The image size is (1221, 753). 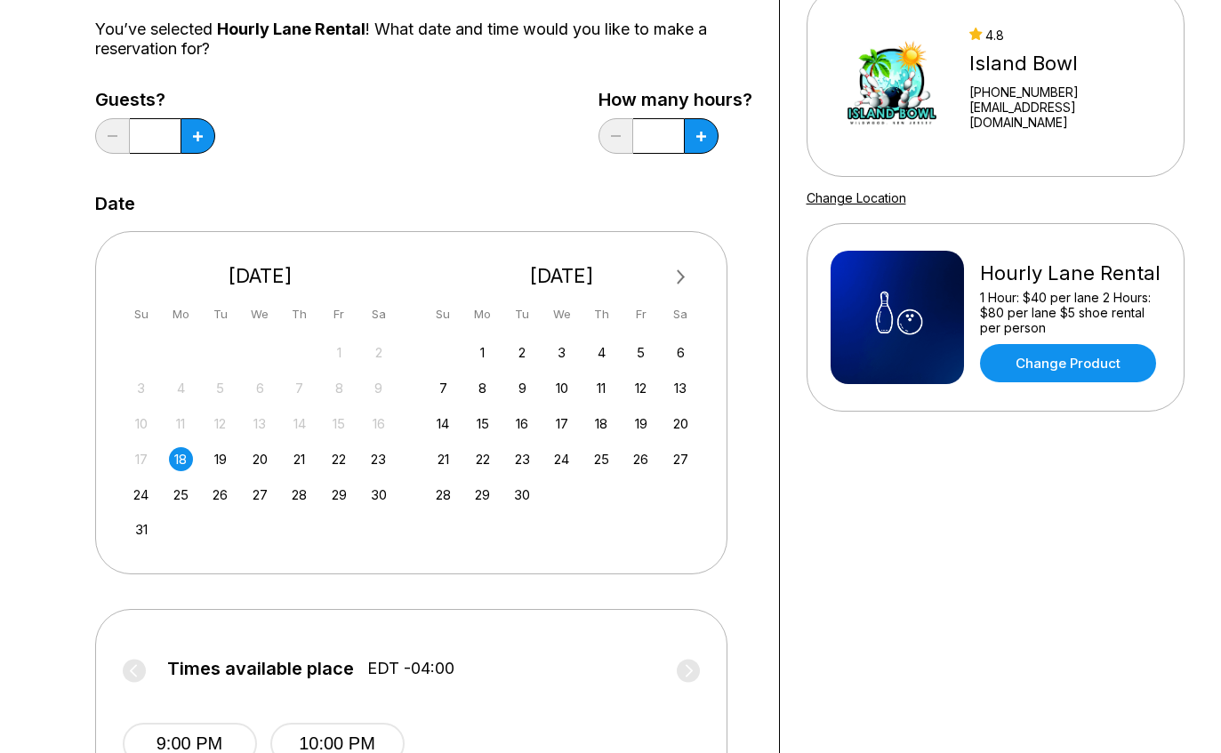 I want to click on div: Choose Wednesday, August 20th, 2025, so click(x=260, y=459).